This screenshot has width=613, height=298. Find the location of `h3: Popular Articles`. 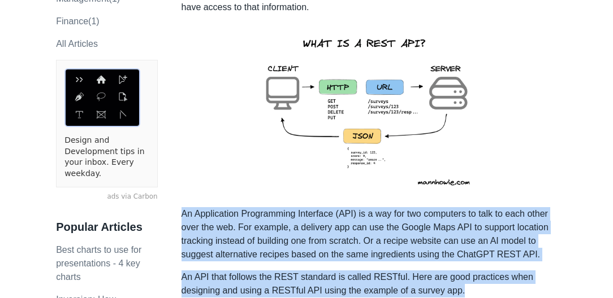

h3: Popular Articles is located at coordinates (106, 227).